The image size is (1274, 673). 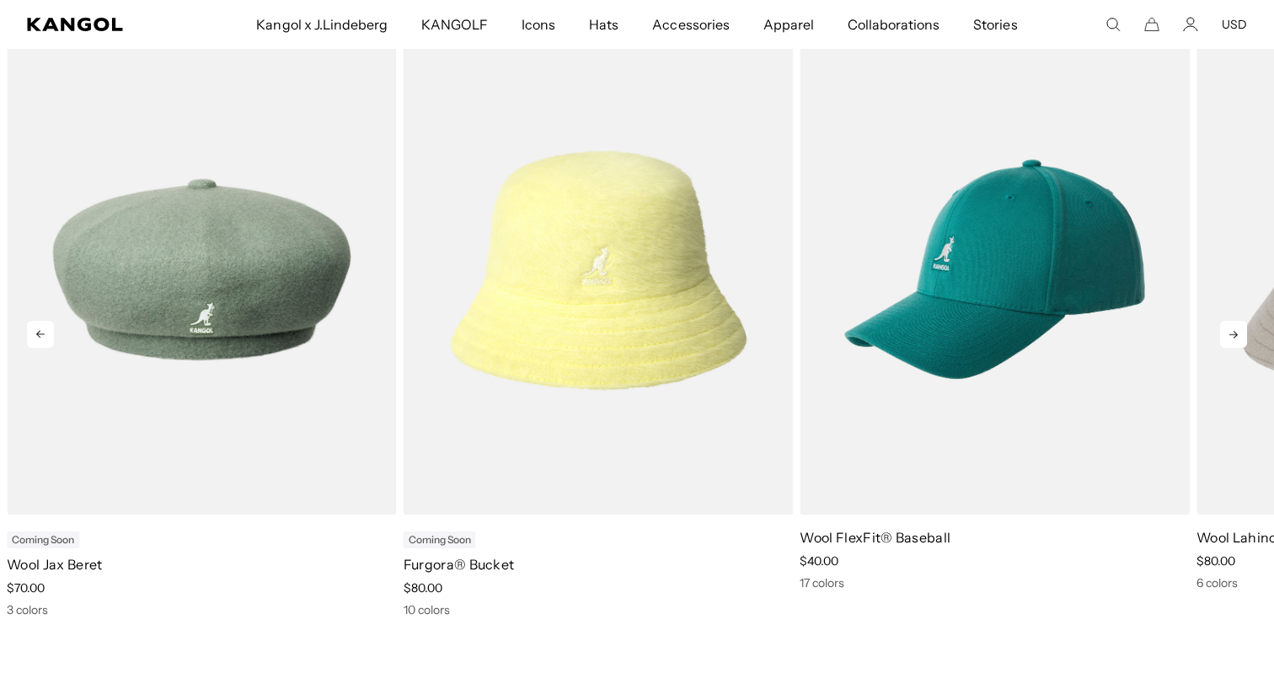 I want to click on div: 17 colors, so click(x=994, y=583).